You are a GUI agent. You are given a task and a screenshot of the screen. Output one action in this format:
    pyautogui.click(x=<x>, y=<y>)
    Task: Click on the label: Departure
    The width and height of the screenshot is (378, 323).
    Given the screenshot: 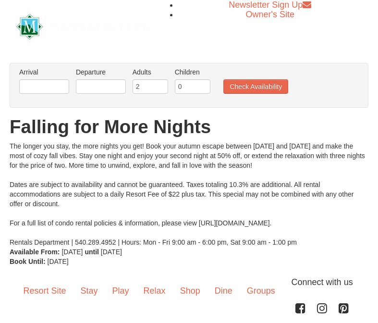 What is the action you would take?
    pyautogui.click(x=101, y=72)
    